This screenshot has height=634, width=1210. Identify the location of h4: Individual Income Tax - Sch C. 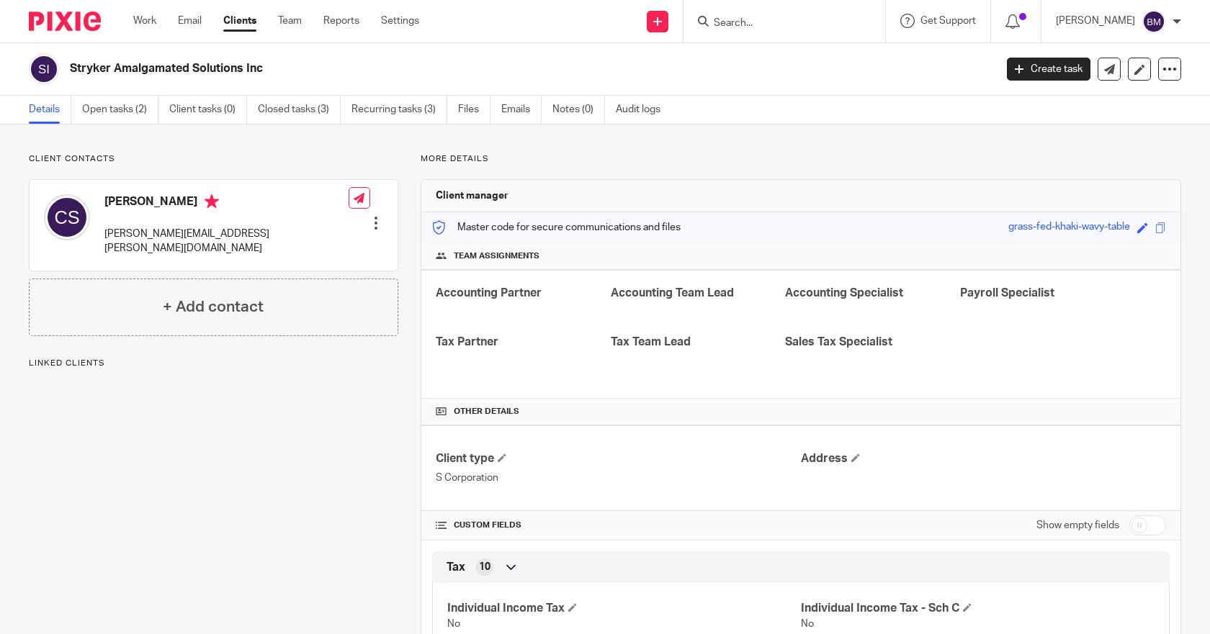
(977, 608).